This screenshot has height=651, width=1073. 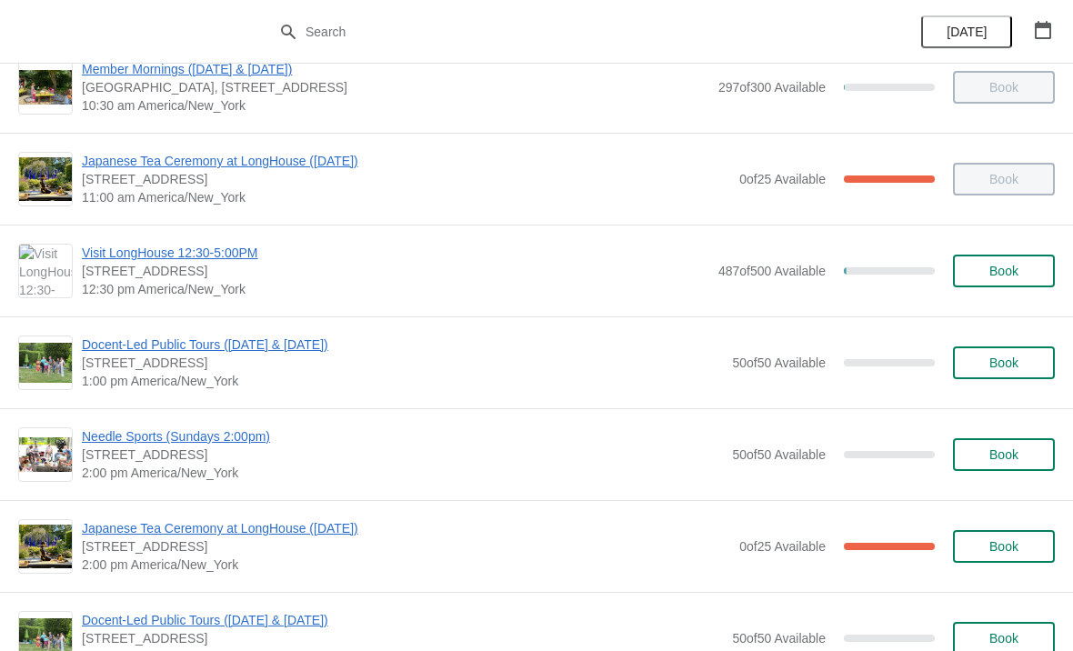 What do you see at coordinates (402, 381) in the screenshot?
I see `span: 1:00 pm America/New_York` at bounding box center [402, 381].